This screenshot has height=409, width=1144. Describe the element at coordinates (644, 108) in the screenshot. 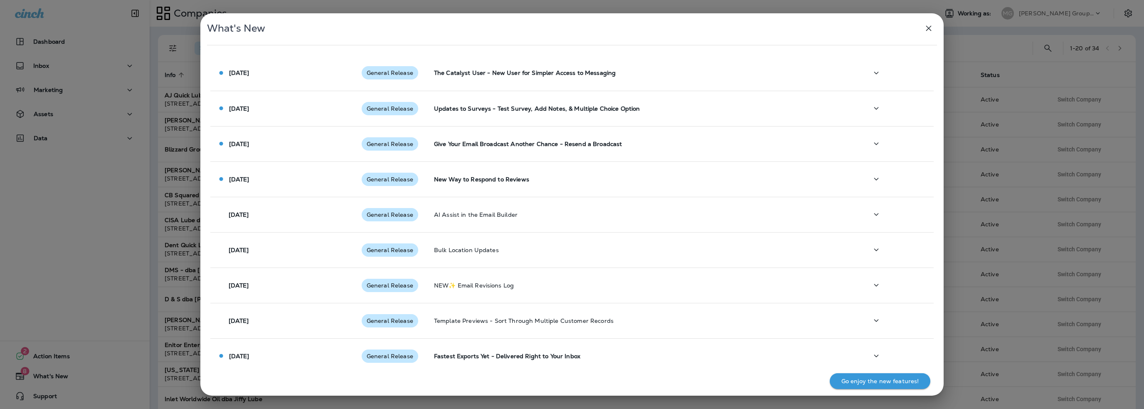

I see `p: Updates to Surveys - Test Survey, Add Notes, & Multiple Choice Option` at that location.